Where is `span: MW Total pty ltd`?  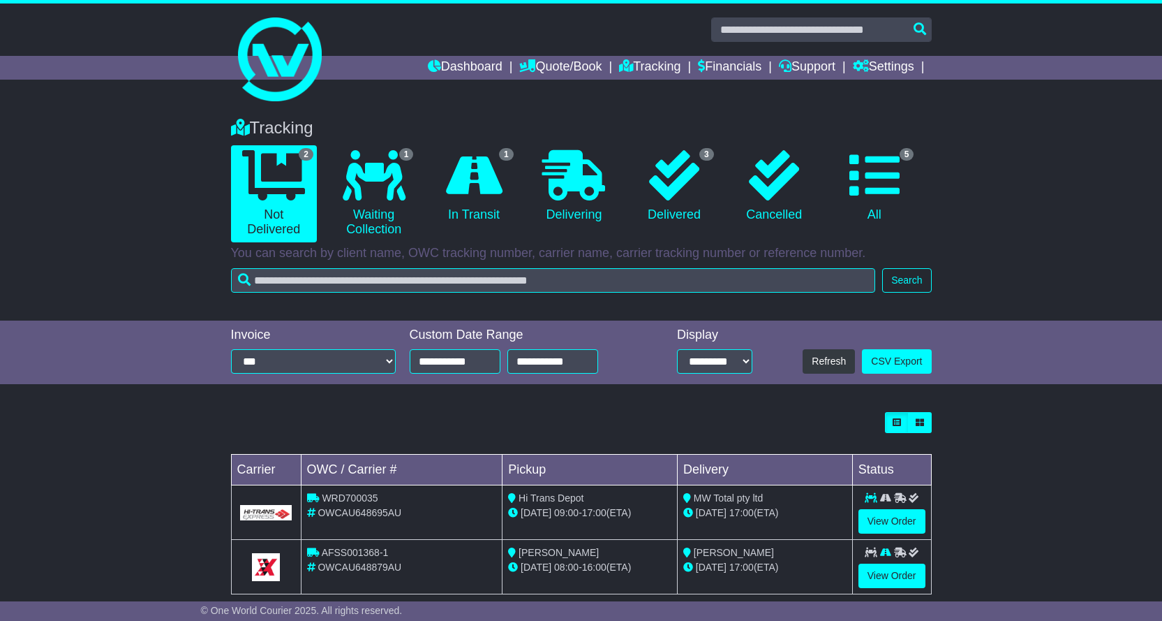
span: MW Total pty ltd is located at coordinates (728, 498).